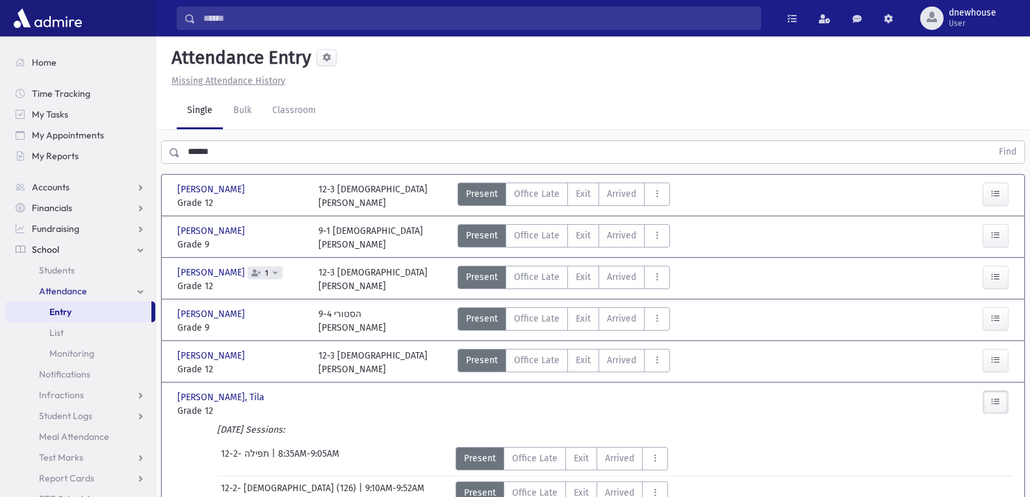  What do you see at coordinates (57, 333) in the screenshot?
I see `span: List` at bounding box center [57, 333].